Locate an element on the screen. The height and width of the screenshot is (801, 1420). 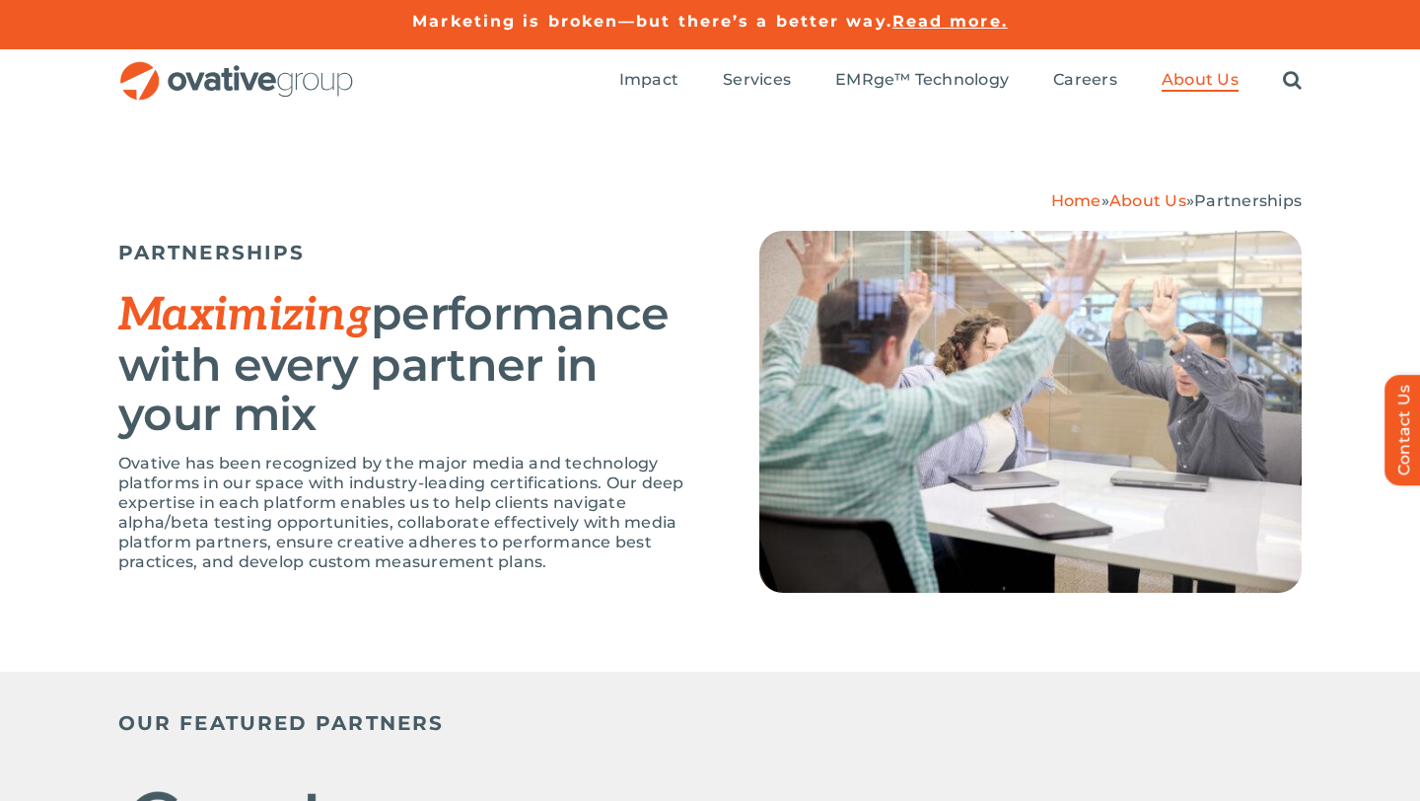
span: Impact is located at coordinates (649, 80).